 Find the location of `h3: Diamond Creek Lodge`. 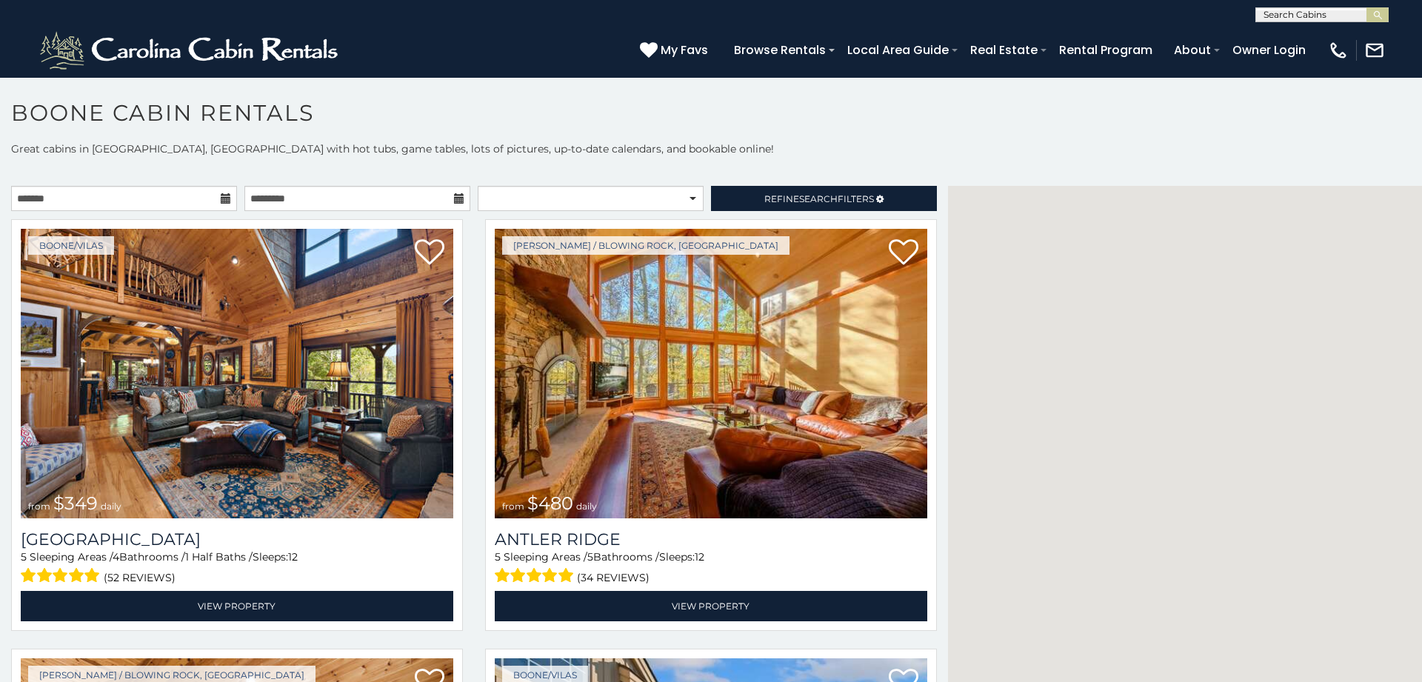

h3: Diamond Creek Lodge is located at coordinates (237, 539).